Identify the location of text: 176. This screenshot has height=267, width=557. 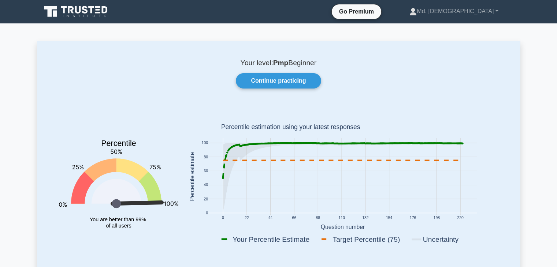
(413, 218).